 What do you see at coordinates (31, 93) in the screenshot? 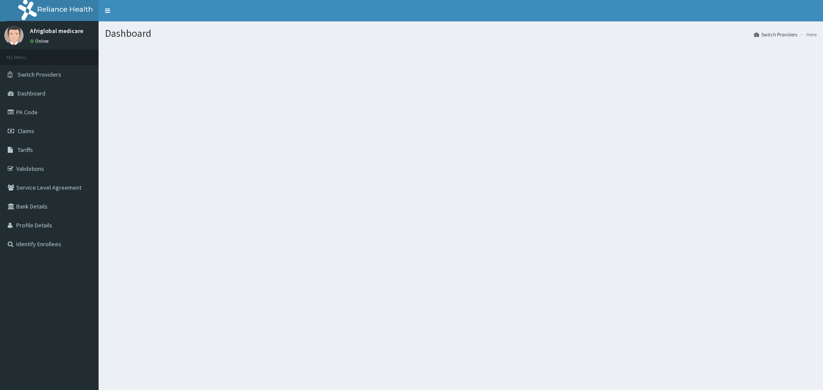
I see `span: Dashboard` at bounding box center [31, 93].